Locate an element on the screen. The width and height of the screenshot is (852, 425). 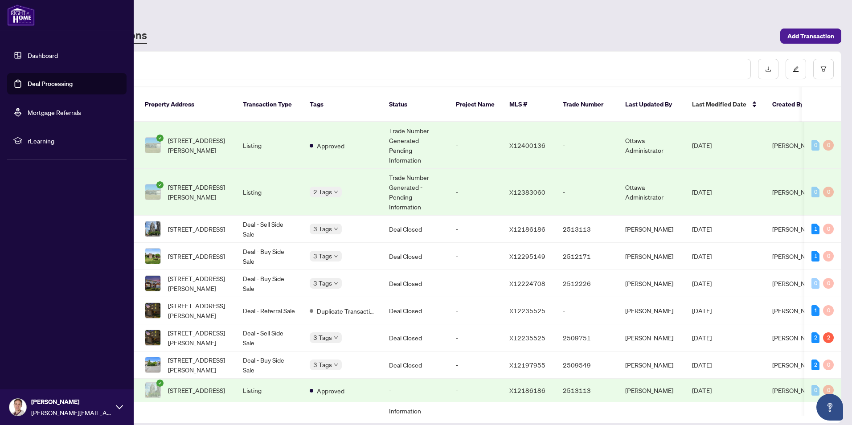
td: Deal - Sell Side Sale is located at coordinates (269, 229).